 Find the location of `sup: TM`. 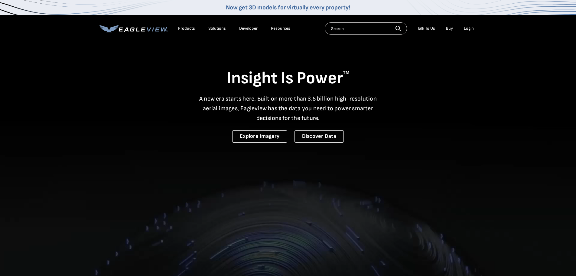

sup: TM is located at coordinates (346, 73).